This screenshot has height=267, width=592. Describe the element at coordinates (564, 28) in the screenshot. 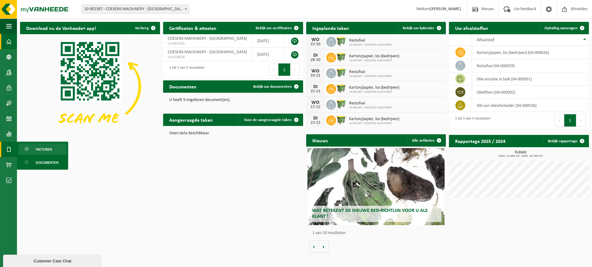

I see `a: Ophaling aanvragen` at that location.